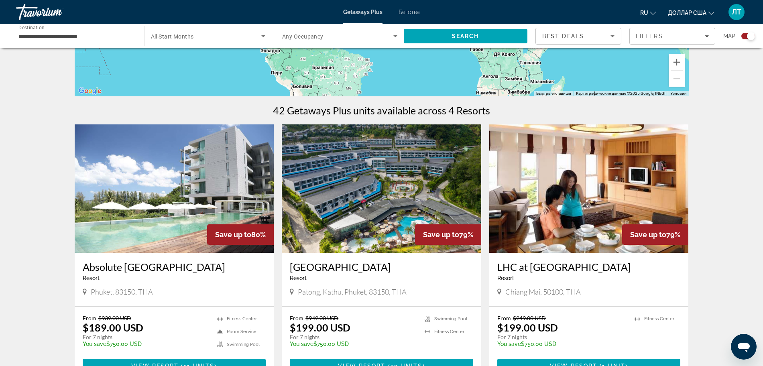  Describe the element at coordinates (363, 12) in the screenshot. I see `a: Getaways Plus` at that location.